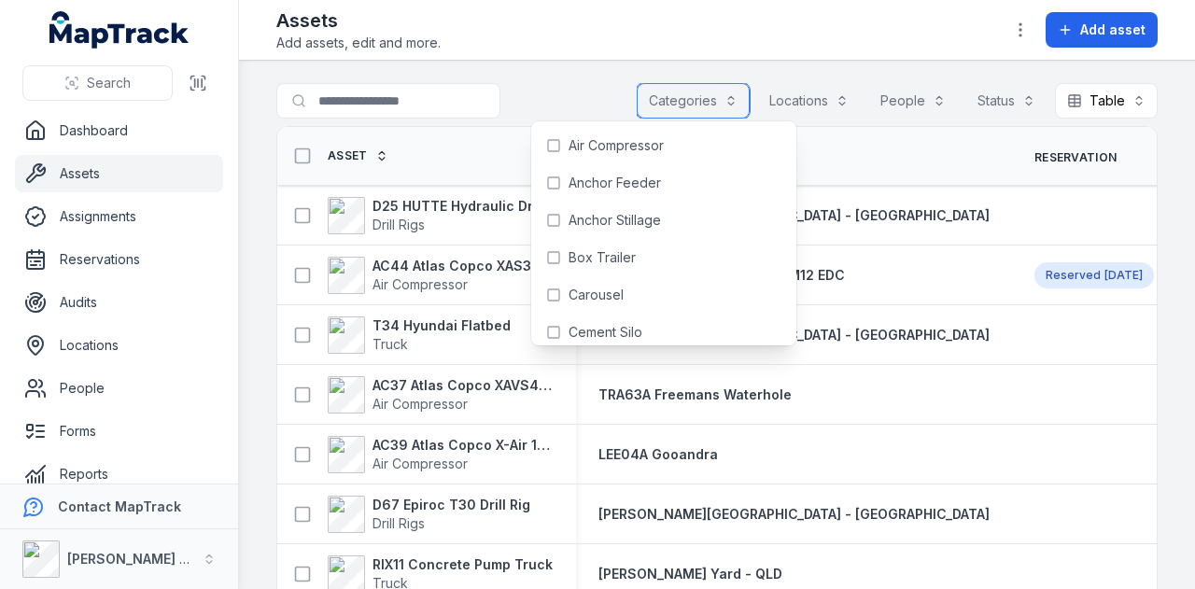  What do you see at coordinates (1113, 30) in the screenshot?
I see `span: Add asset` at bounding box center [1113, 30].